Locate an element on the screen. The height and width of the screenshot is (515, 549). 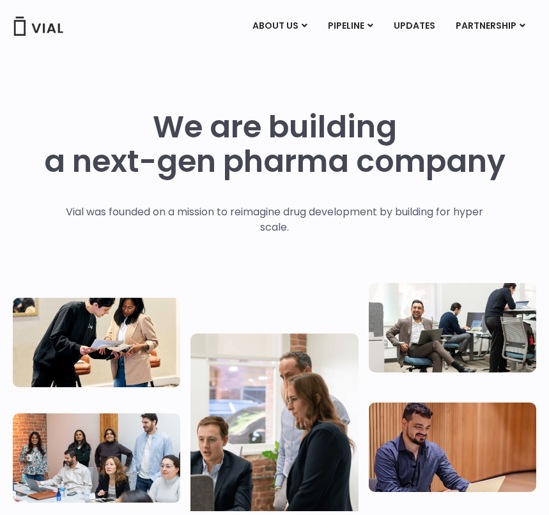
a: ABOUT USMenu Toggle is located at coordinates (279, 26).